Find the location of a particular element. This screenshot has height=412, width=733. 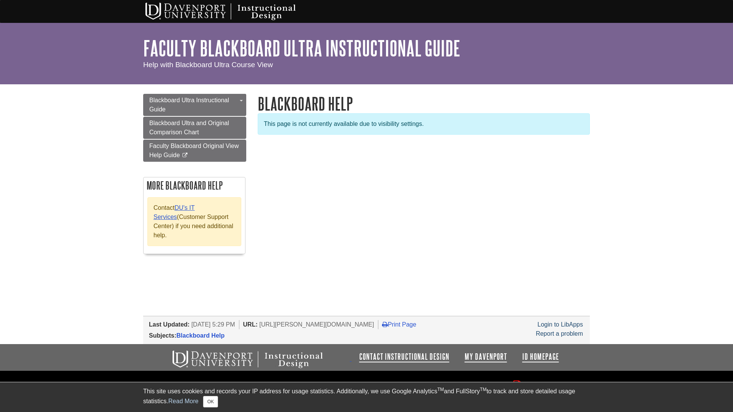

span: Blackboard Ultra and Original Comparison Chart is located at coordinates (189, 127).